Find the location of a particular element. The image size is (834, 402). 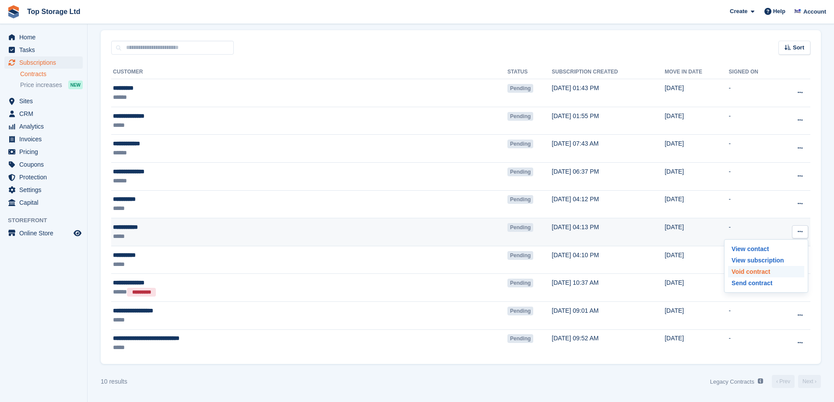

a: Legacy Contracts is located at coordinates (736, 382).